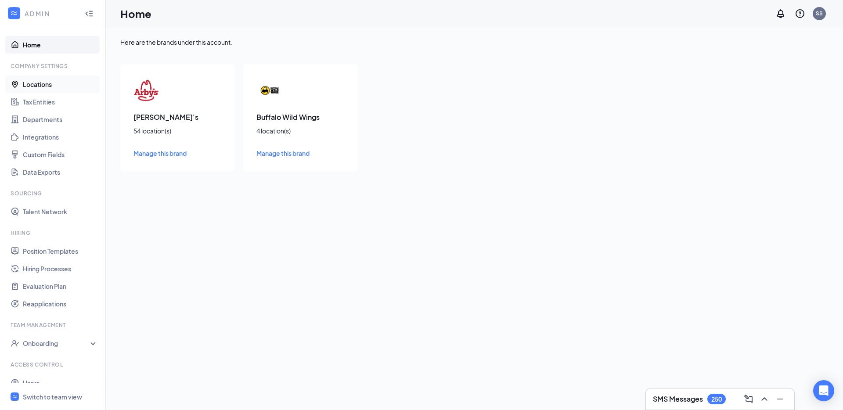 Image resolution: width=843 pixels, height=410 pixels. Describe the element at coordinates (474, 42) in the screenshot. I see `div: Here are the brands under this account.` at that location.